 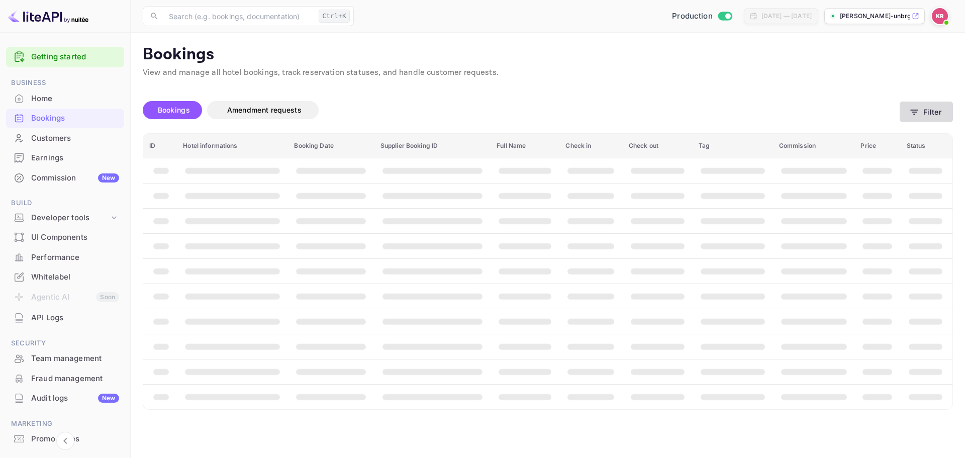 I want to click on img: LiteAPI logo, so click(x=48, y=16).